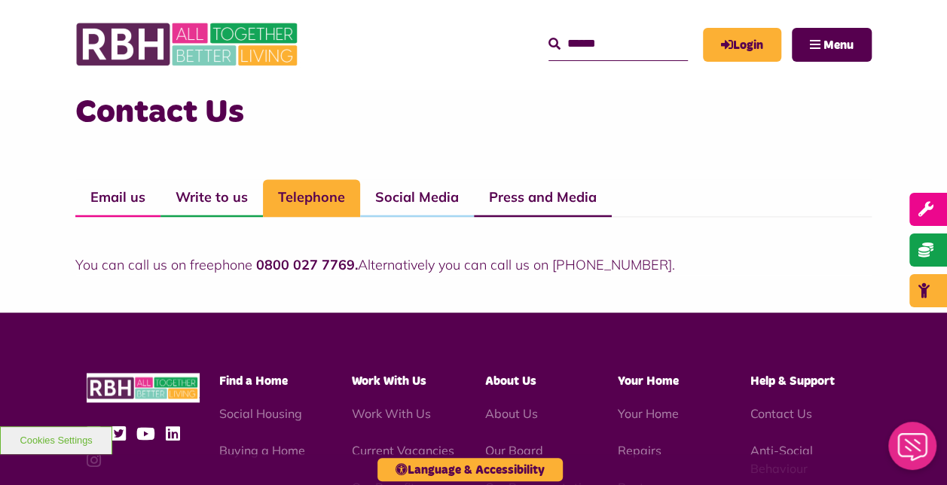 The image size is (947, 485). What do you see at coordinates (473, 112) in the screenshot?
I see `h3: Contact Us` at bounding box center [473, 112].